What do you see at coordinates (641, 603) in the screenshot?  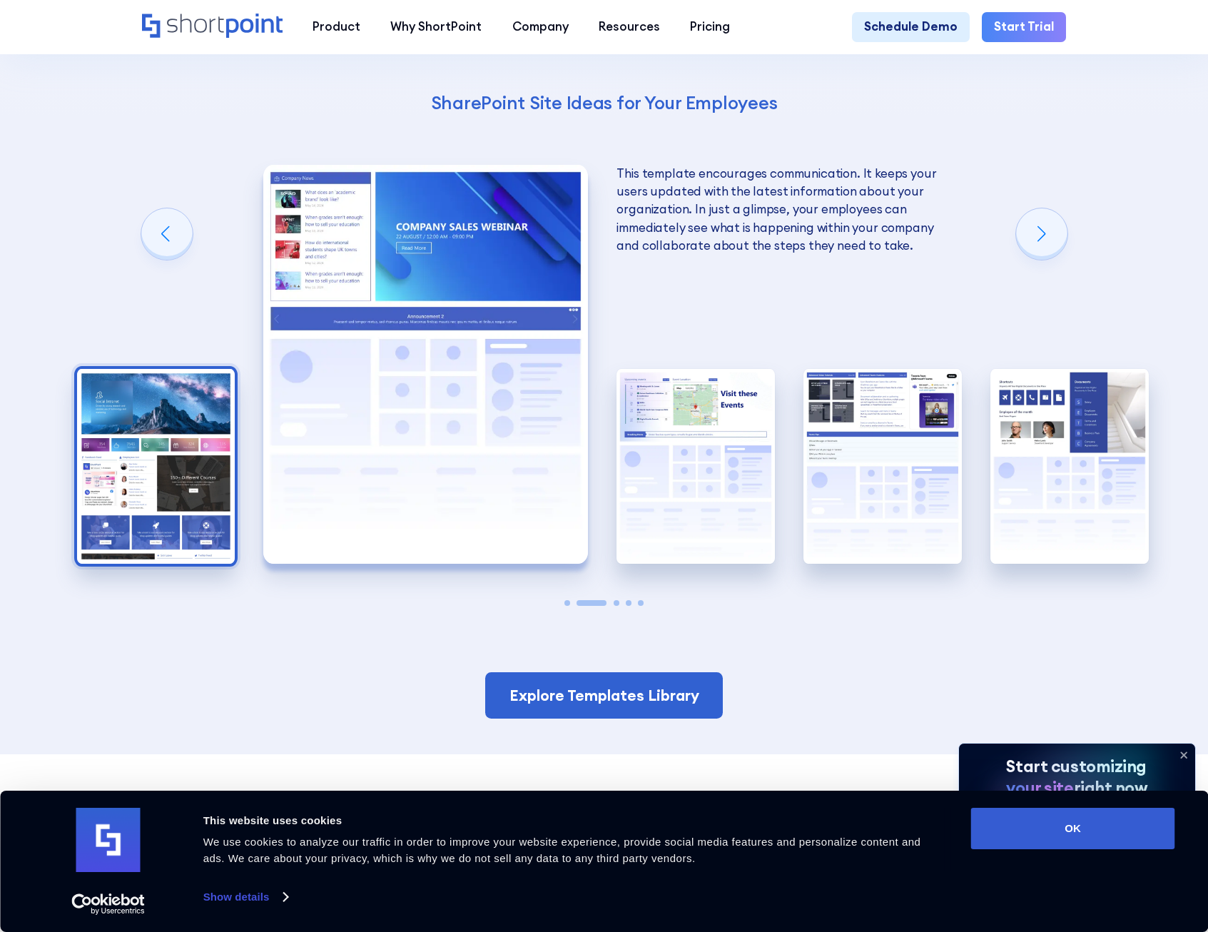 I see `span: Go to slide 5` at bounding box center [641, 603].